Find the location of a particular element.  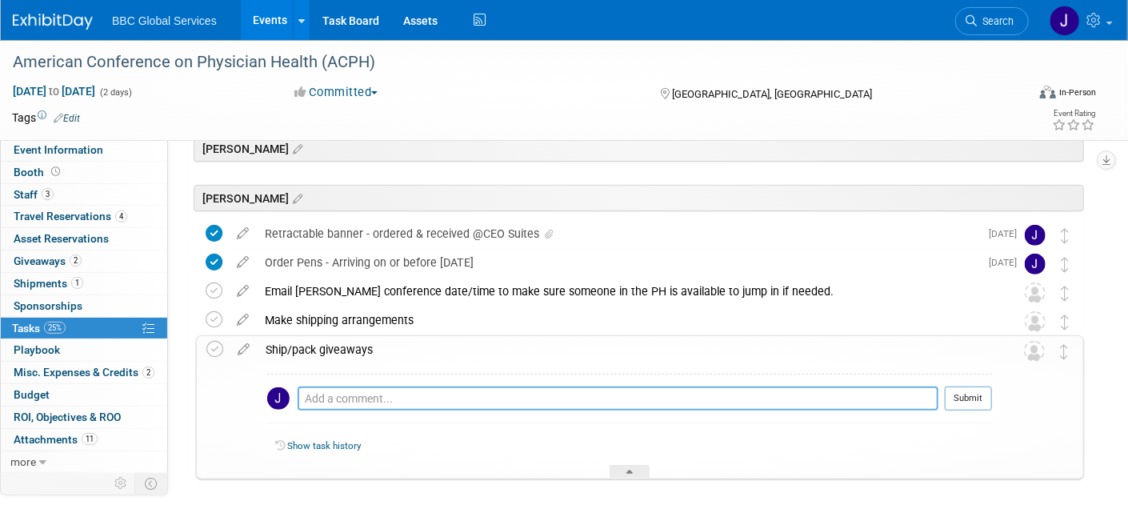

span: 1 is located at coordinates (77, 282).